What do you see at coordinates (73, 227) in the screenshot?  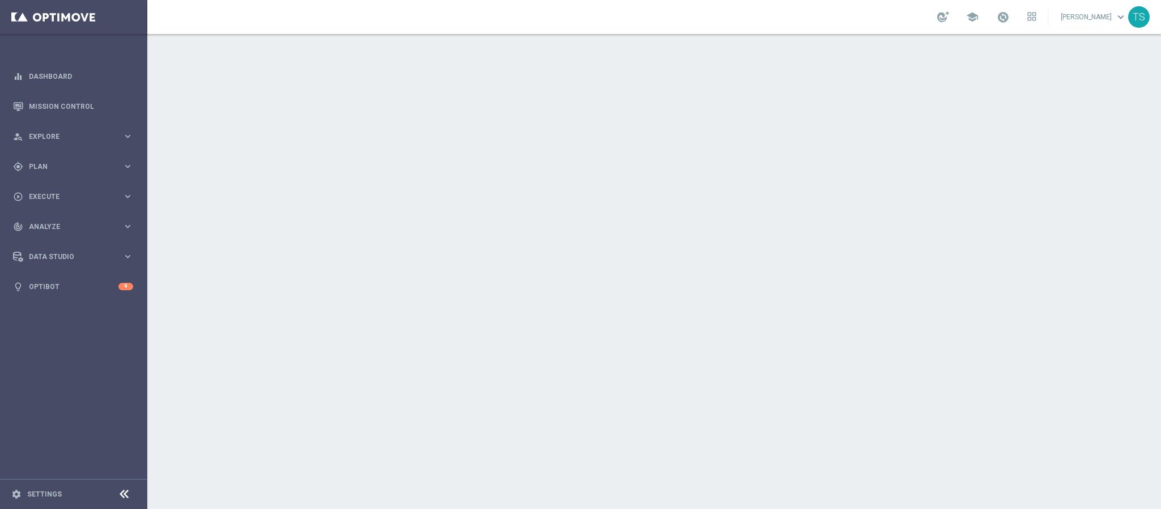 I see `div: track_changes Analyze keyboard_arrow_right` at bounding box center [73, 227].